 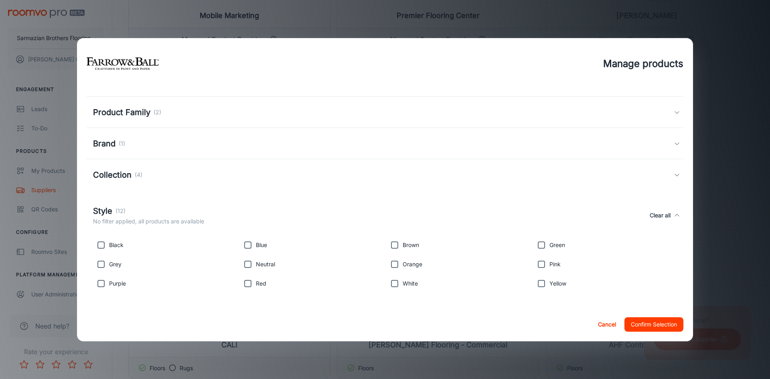 What do you see at coordinates (412, 264) in the screenshot?
I see `p: Orange` at bounding box center [412, 264].